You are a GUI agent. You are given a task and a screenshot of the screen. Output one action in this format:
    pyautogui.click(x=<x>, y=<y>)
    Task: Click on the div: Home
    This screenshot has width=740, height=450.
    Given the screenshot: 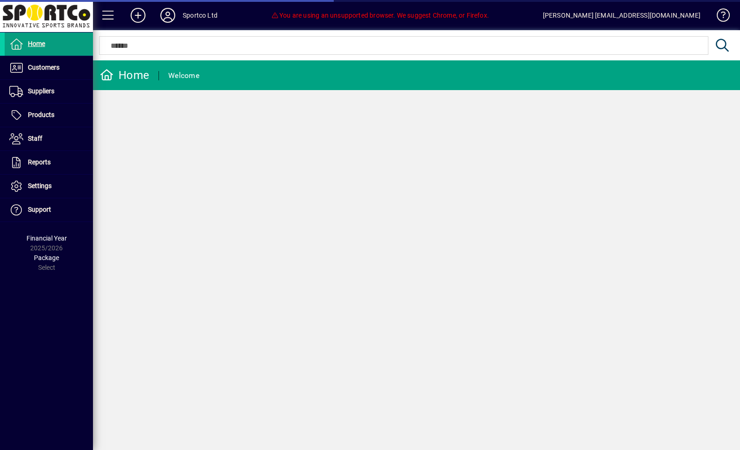 What is the action you would take?
    pyautogui.click(x=125, y=75)
    